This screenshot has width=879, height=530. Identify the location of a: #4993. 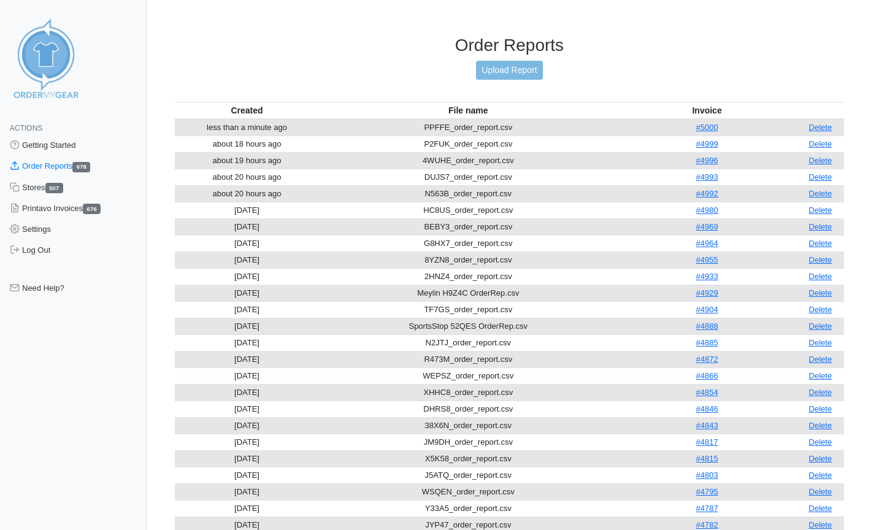
(708, 177).